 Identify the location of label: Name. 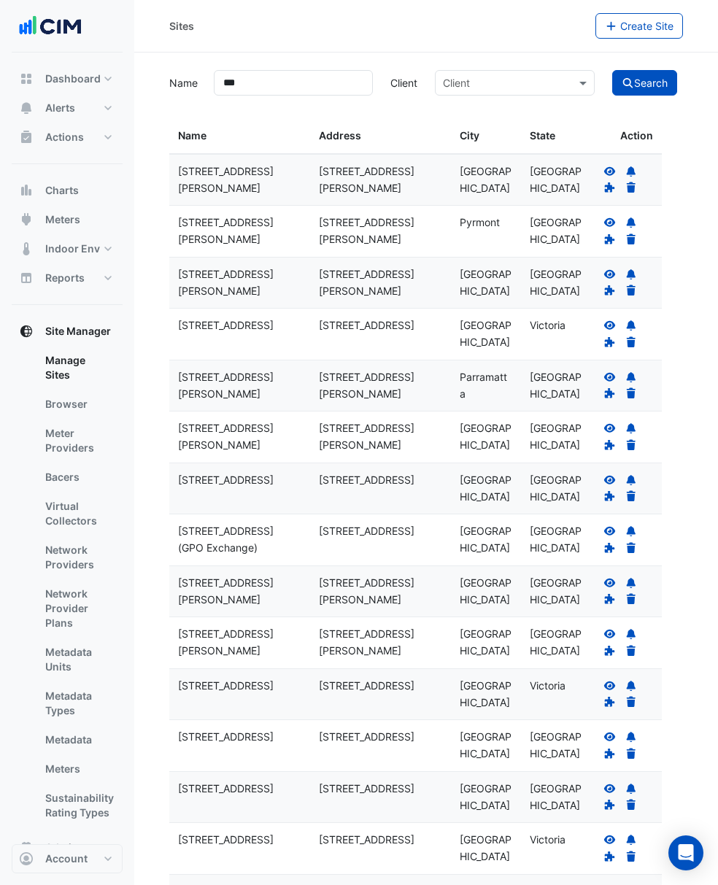
(182, 82).